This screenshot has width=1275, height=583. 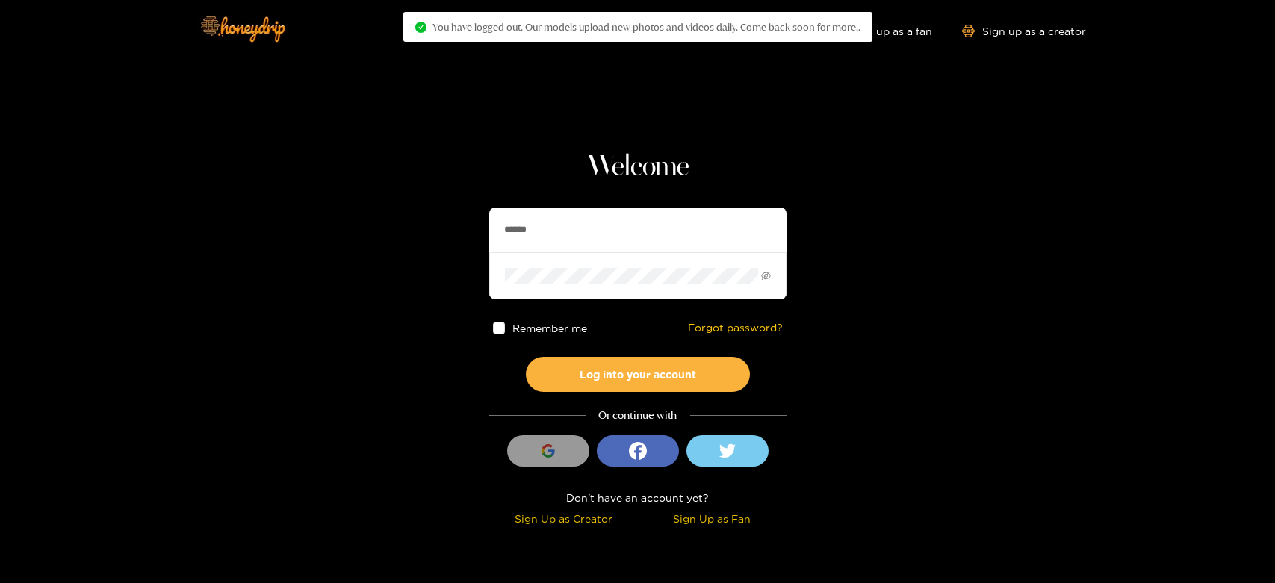 What do you see at coordinates (563, 518) in the screenshot?
I see `div: Sign Up as Creator` at bounding box center [563, 518].